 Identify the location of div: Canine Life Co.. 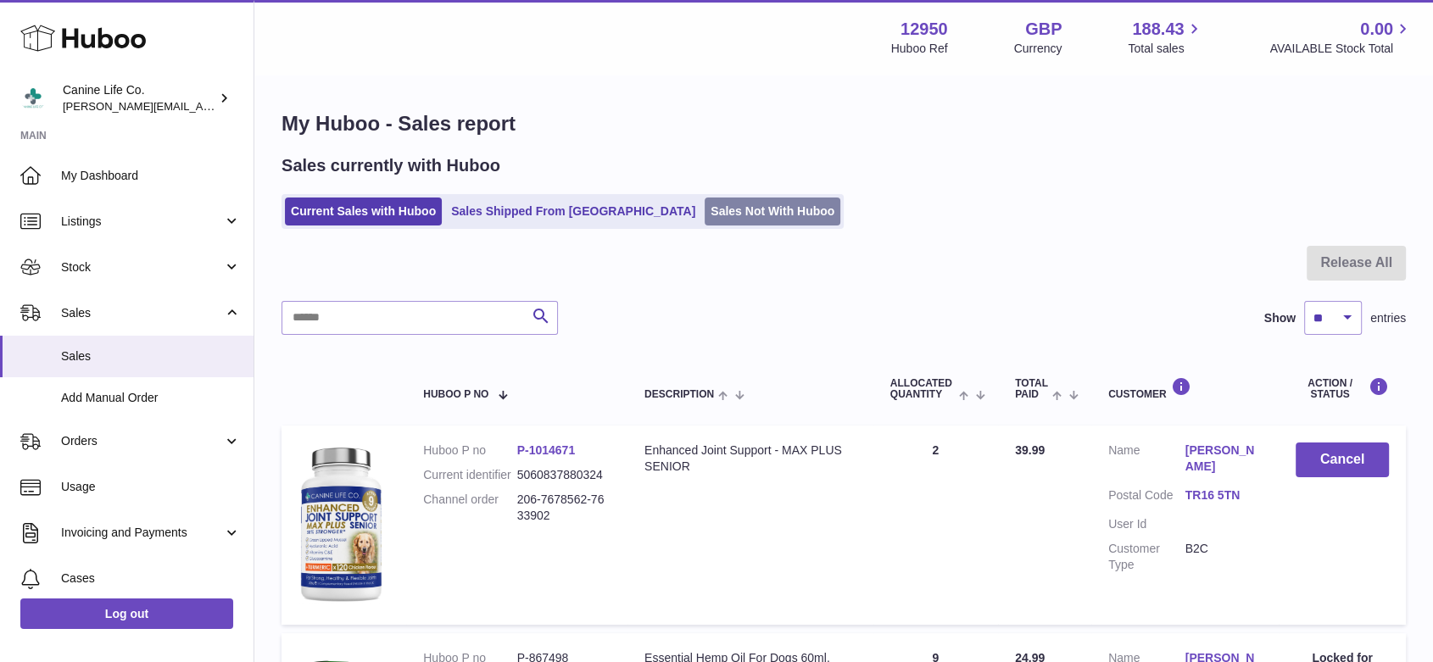
(139, 98).